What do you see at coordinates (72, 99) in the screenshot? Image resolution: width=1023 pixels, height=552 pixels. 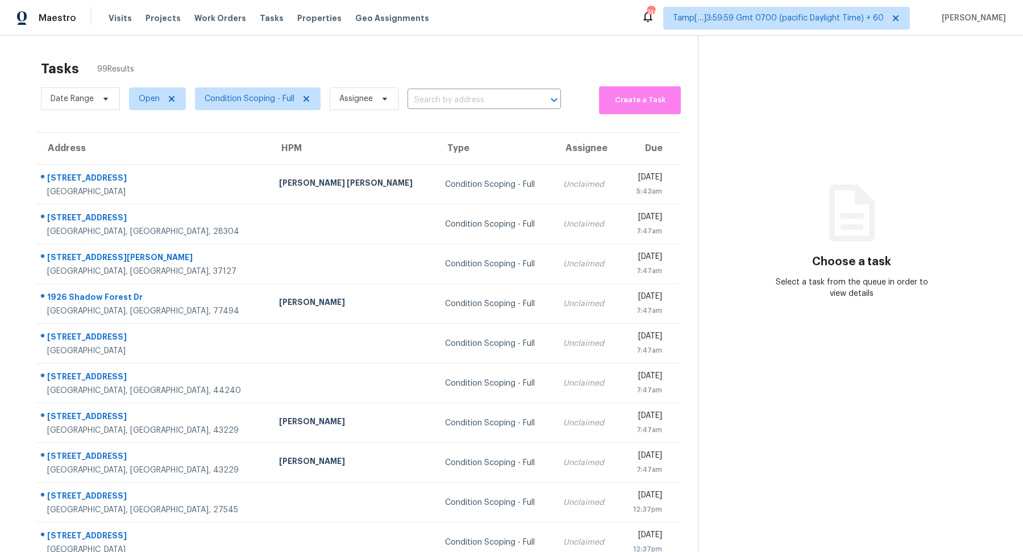 I see `span: Date Range` at bounding box center [72, 99].